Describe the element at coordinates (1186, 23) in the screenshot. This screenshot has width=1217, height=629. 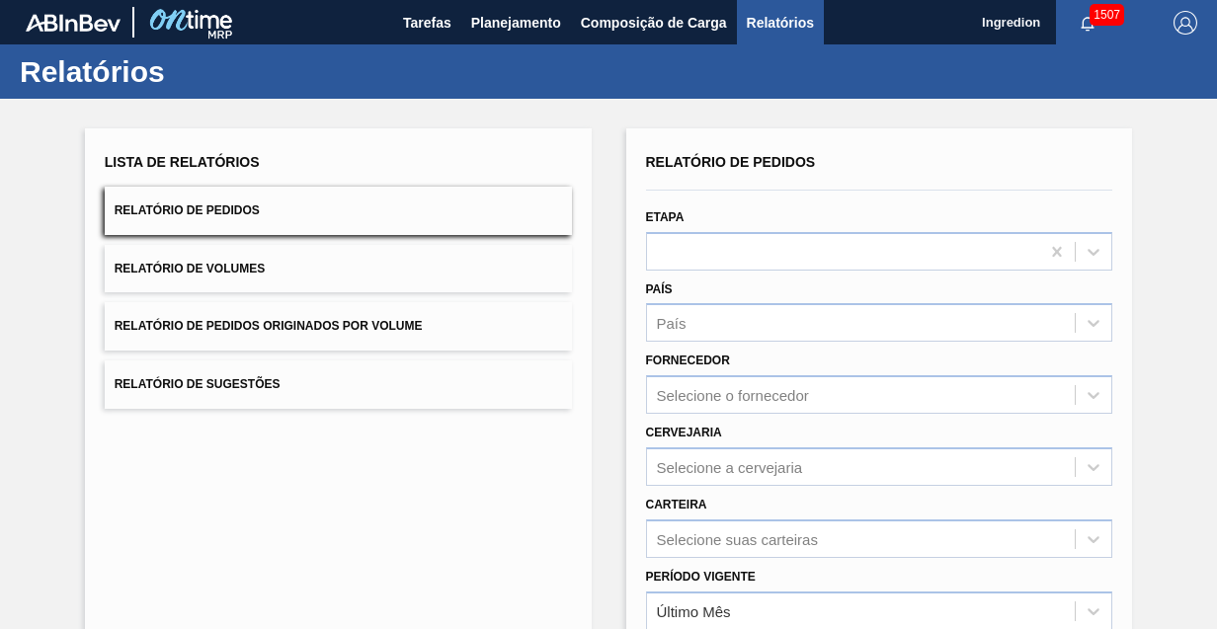
I see `img: Logout` at that location.